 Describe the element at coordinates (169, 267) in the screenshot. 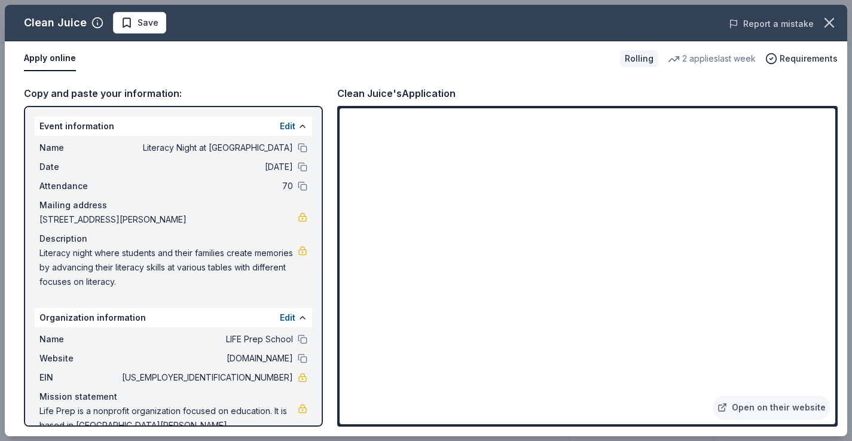

I see `span: Literacy night where students and their families create memories by advancing their literacy skil...` at that location.